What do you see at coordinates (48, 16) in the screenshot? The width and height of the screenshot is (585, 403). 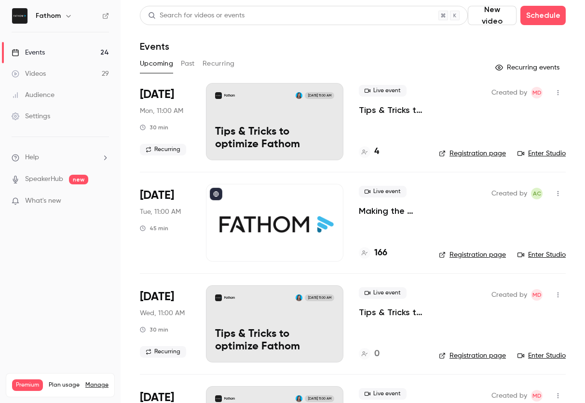 I see `h6: Fathom` at bounding box center [48, 16].